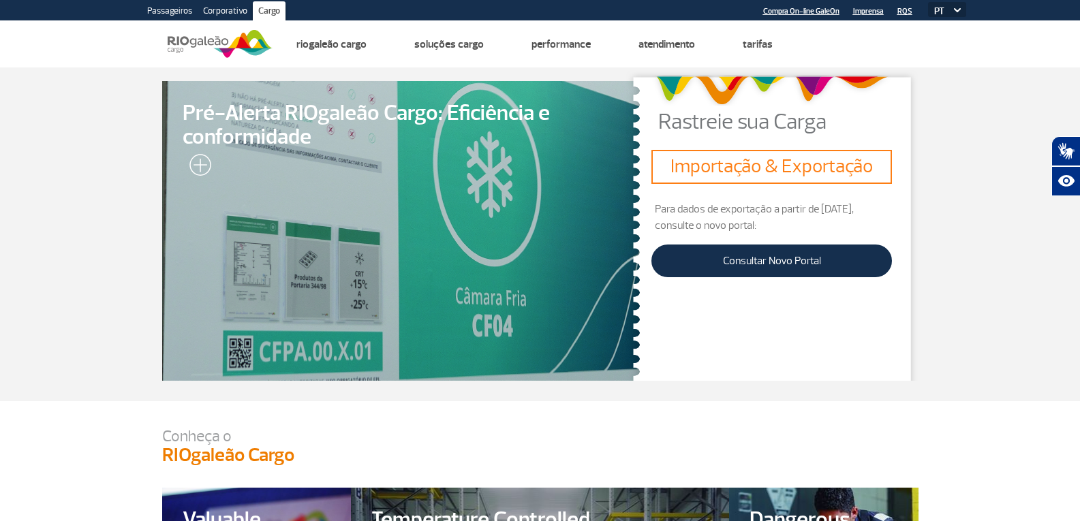 This screenshot has width=1080, height=521. I want to click on a: Pré-Alerta RIOgaleão Cargo: Eficiência e conformidade, so click(401, 231).